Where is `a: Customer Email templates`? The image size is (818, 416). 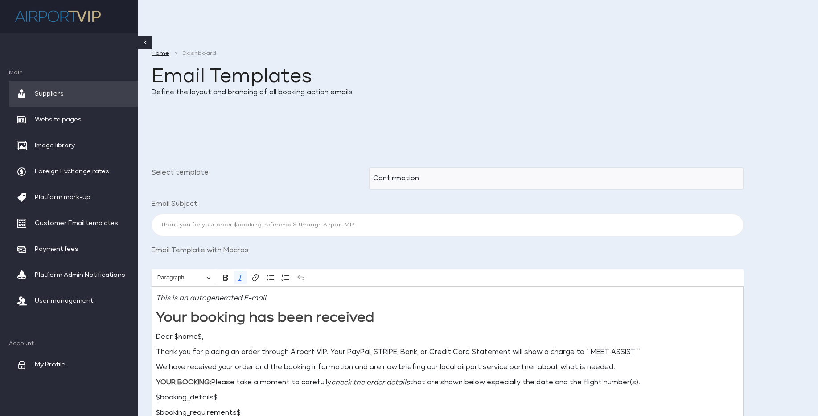 a: Customer Email templates is located at coordinates (74, 223).